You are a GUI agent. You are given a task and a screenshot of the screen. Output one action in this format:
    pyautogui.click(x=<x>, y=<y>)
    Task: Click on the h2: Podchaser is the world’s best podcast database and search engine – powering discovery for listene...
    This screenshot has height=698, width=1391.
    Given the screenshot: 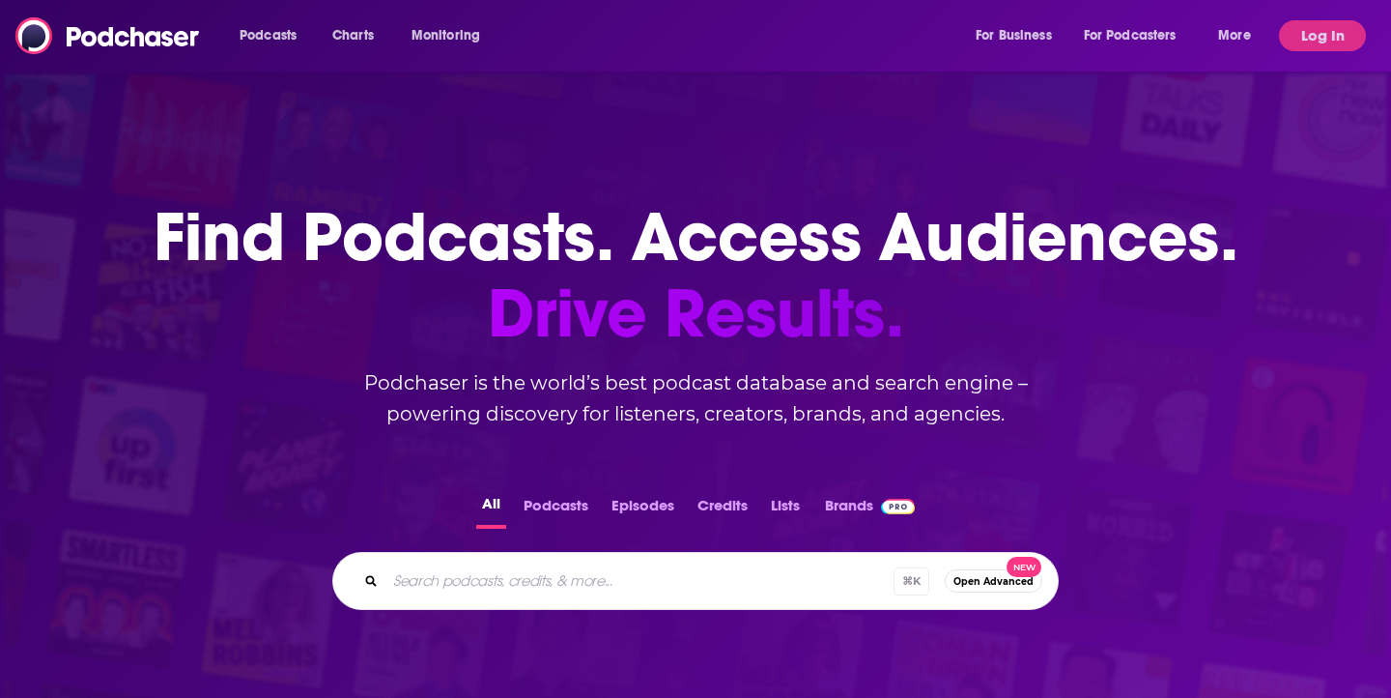 What is the action you would take?
    pyautogui.click(x=696, y=398)
    